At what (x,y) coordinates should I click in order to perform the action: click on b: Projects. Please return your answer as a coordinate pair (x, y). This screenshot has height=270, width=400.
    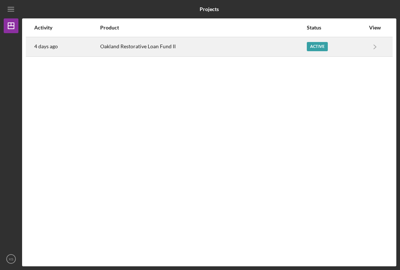
    Looking at the image, I should click on (209, 9).